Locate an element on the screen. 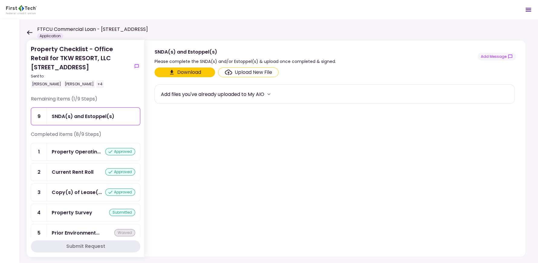 The width and height of the screenshot is (538, 263). button: Submit Request is located at coordinates (86, 246).